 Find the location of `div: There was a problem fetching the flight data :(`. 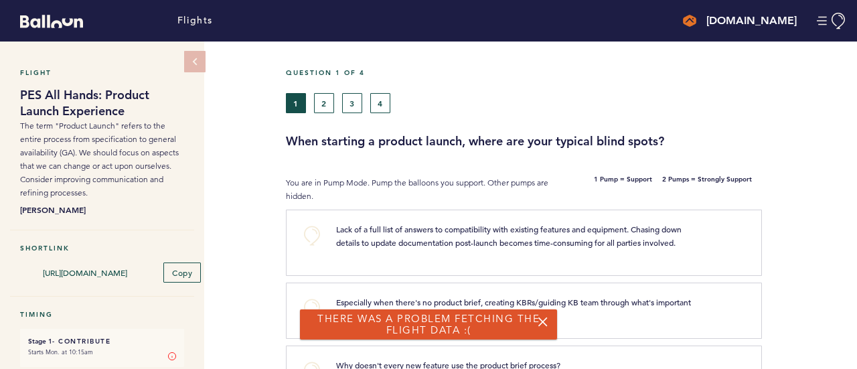

div: There was a problem fetching the flight data :( is located at coordinates (429, 324).